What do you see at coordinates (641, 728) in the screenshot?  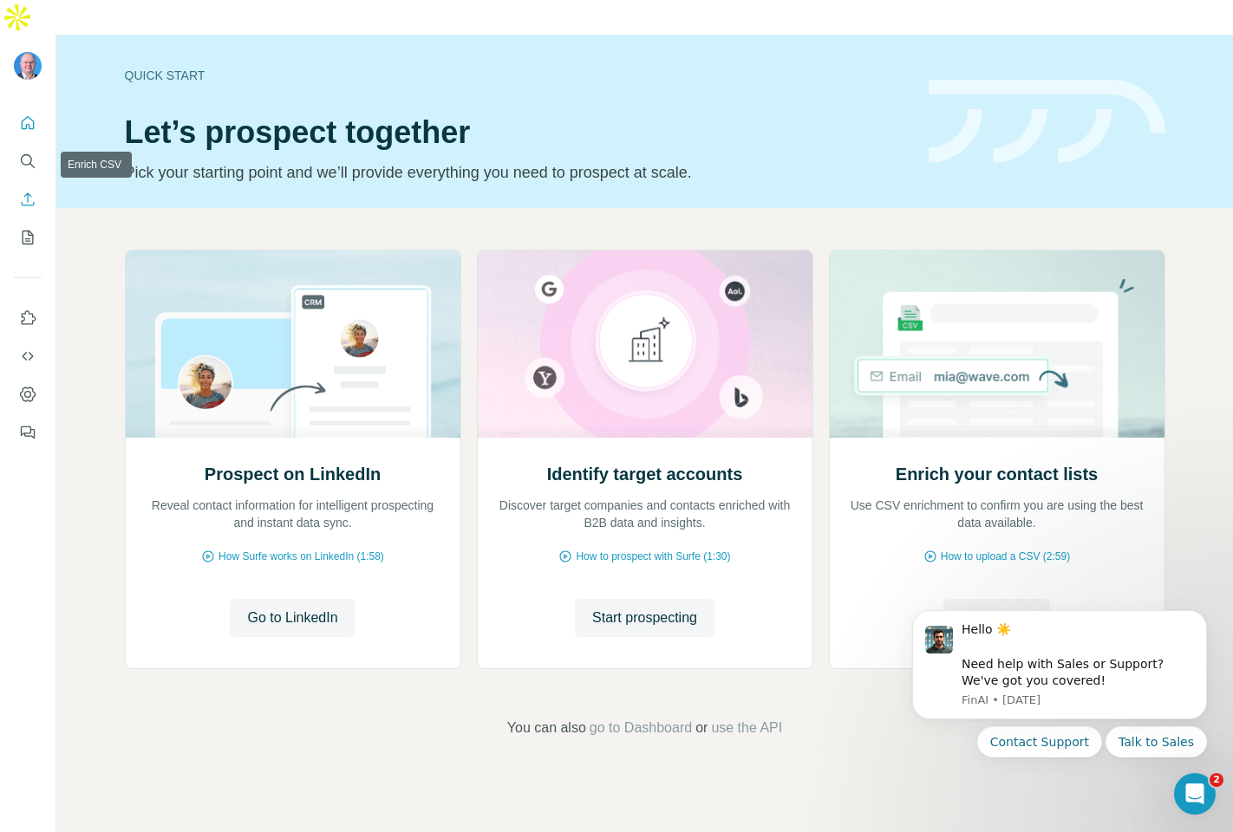 I see `span: go to Dashboard` at bounding box center [641, 728].